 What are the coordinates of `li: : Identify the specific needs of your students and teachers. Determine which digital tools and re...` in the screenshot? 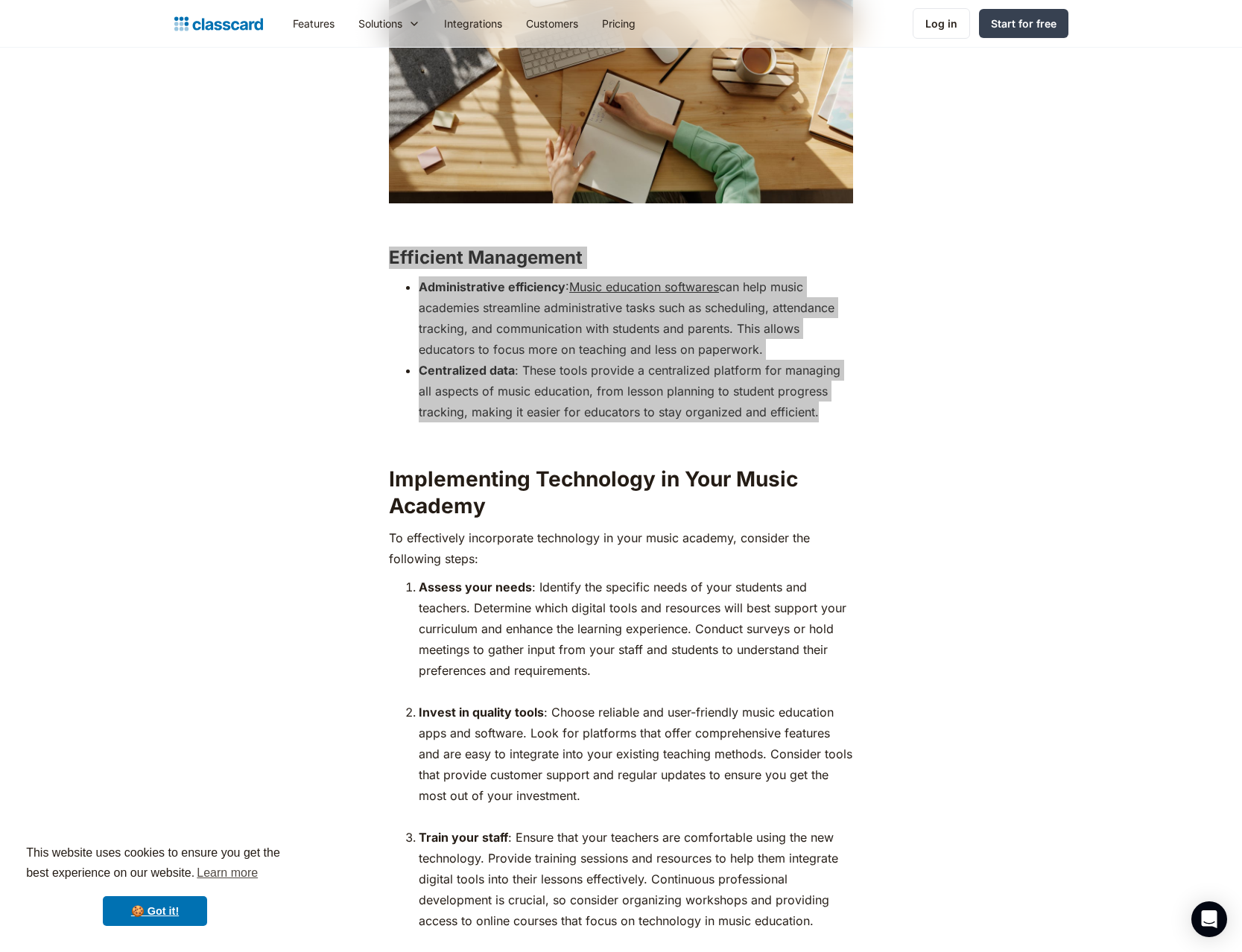 It's located at (636, 639).